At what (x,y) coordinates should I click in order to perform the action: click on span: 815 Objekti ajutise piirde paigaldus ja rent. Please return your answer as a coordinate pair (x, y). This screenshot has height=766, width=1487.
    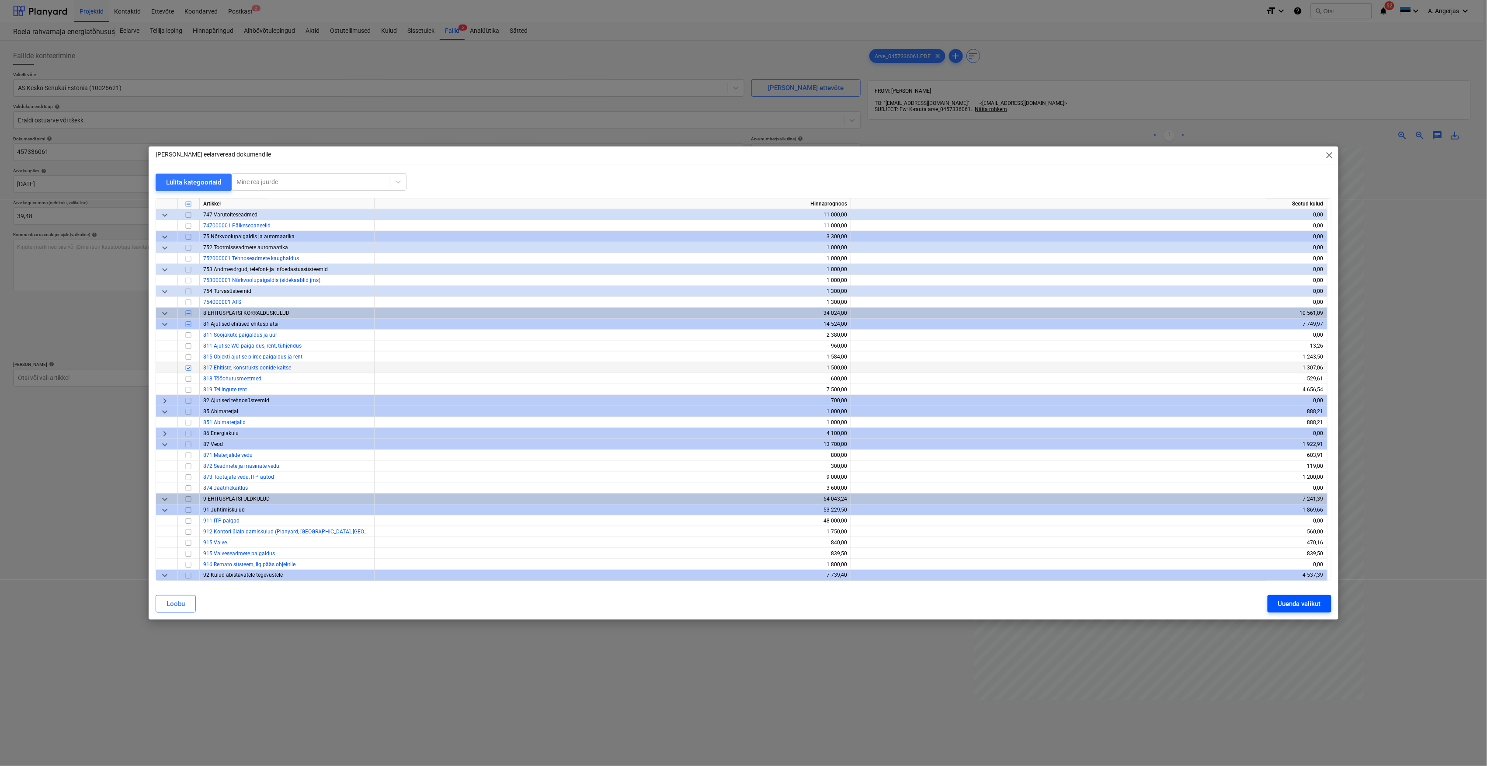
    Looking at the image, I should click on (253, 357).